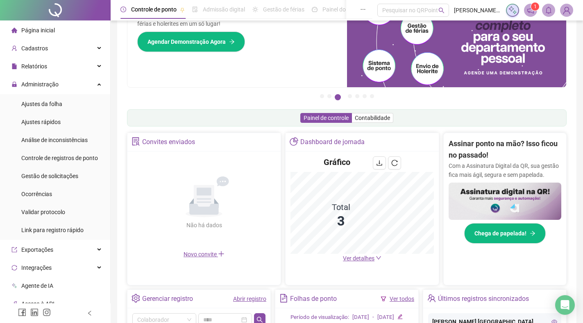 The image size is (583, 323). I want to click on span: Integrações, so click(36, 268).